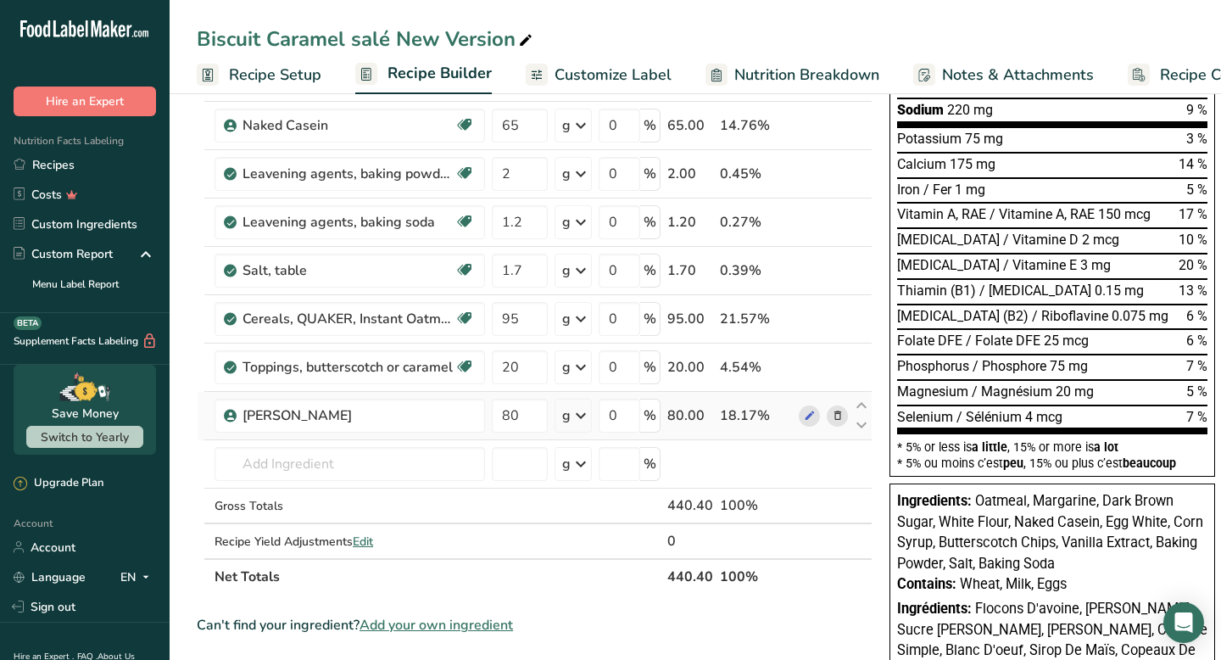 The image size is (1221, 660). What do you see at coordinates (613, 75) in the screenshot?
I see `span: Customize Label` at bounding box center [613, 75].